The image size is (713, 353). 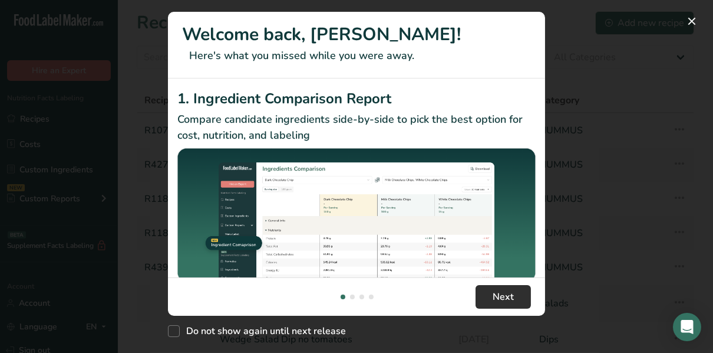 What do you see at coordinates (357, 98) in the screenshot?
I see `h2: 1. Ingredient Comparison Report` at bounding box center [357, 98].